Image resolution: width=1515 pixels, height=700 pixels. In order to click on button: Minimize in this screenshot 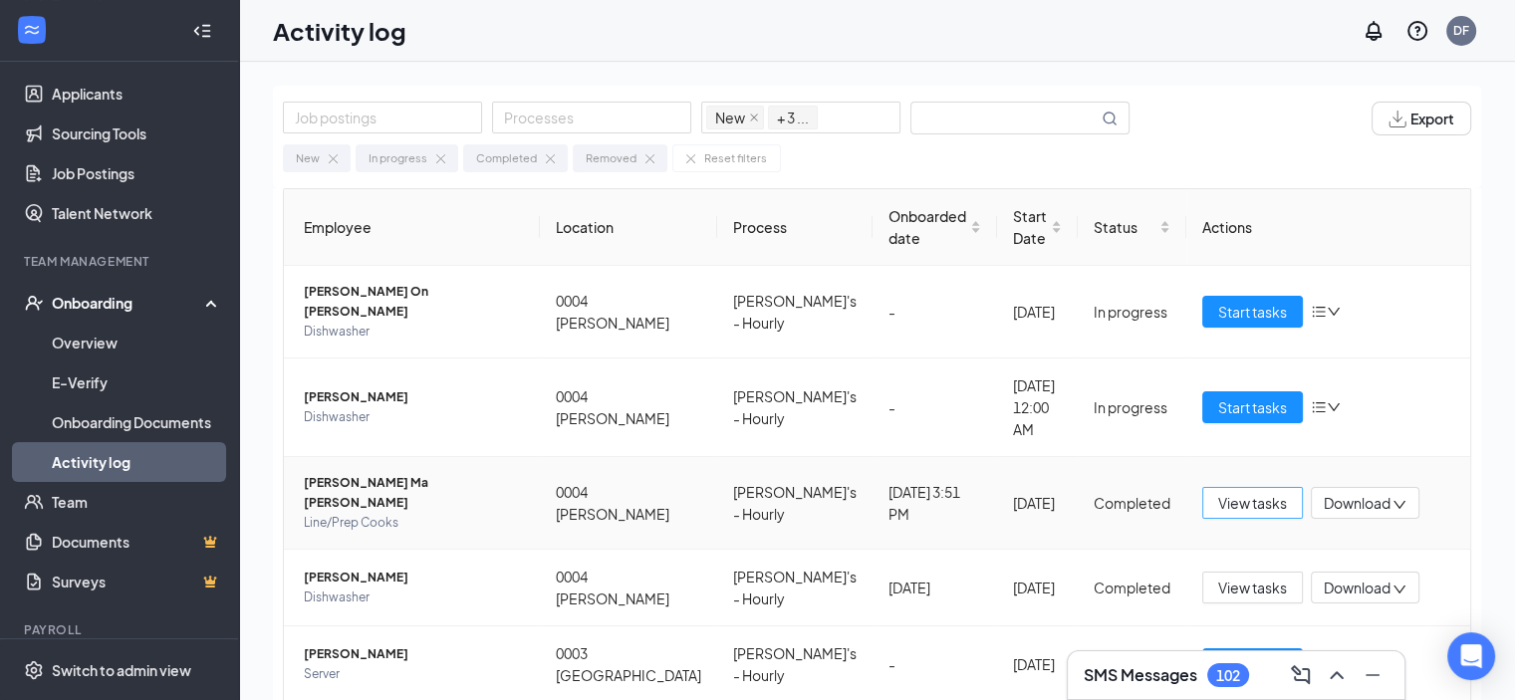, I will do `click(1372, 675)`.